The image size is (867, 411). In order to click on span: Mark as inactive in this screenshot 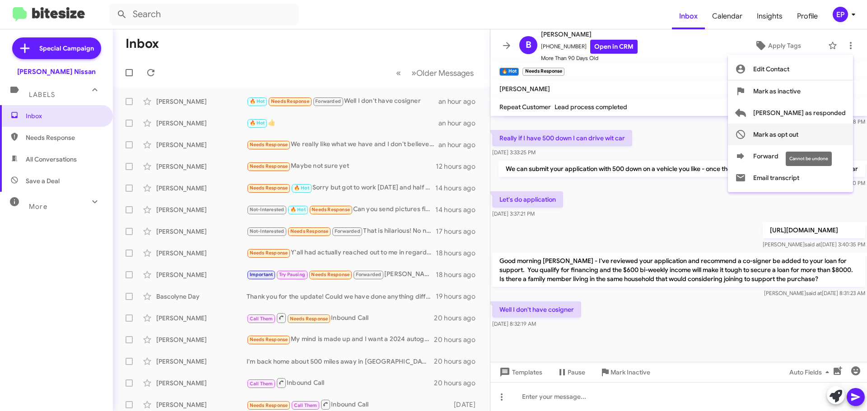, I will do `click(777, 91)`.